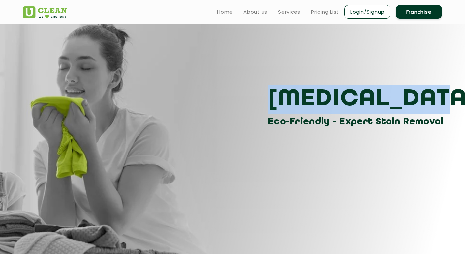 The height and width of the screenshot is (254, 465). I want to click on a: Franchise, so click(419, 12).